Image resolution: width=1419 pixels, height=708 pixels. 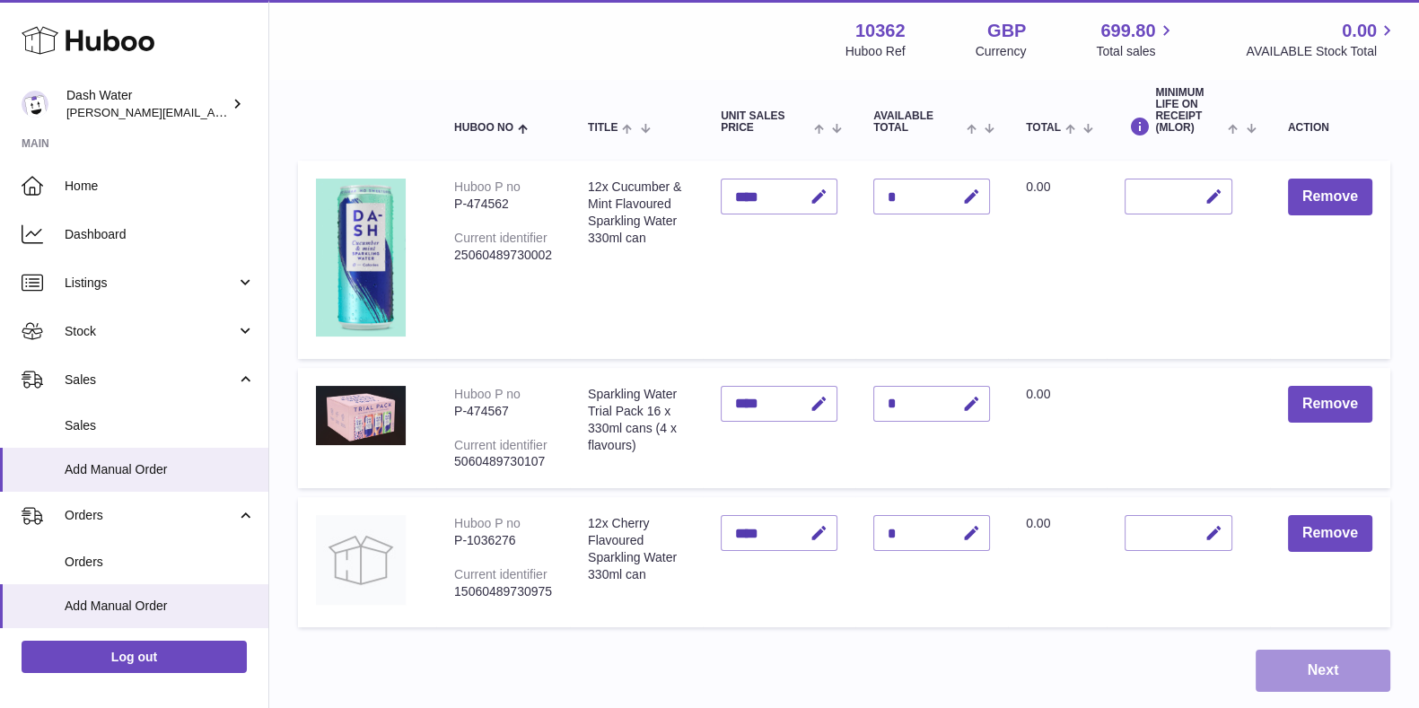 I want to click on span: AVAILABLE Stock Total, so click(x=1321, y=51).